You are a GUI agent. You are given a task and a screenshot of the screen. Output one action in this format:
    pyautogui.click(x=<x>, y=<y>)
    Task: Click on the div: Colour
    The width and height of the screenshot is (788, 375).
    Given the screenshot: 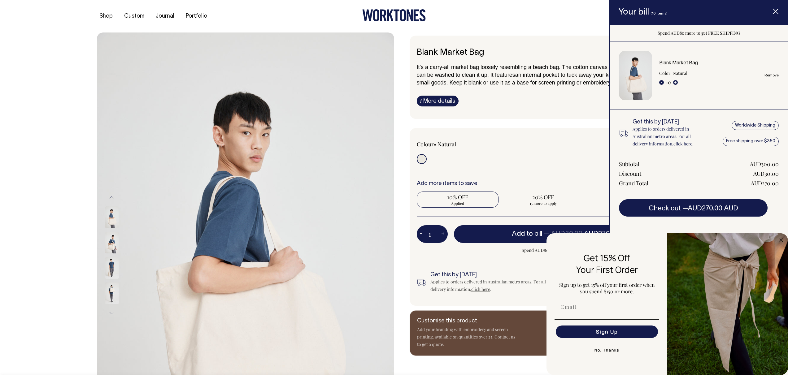 What is the action you would take?
    pyautogui.click(x=468, y=144)
    